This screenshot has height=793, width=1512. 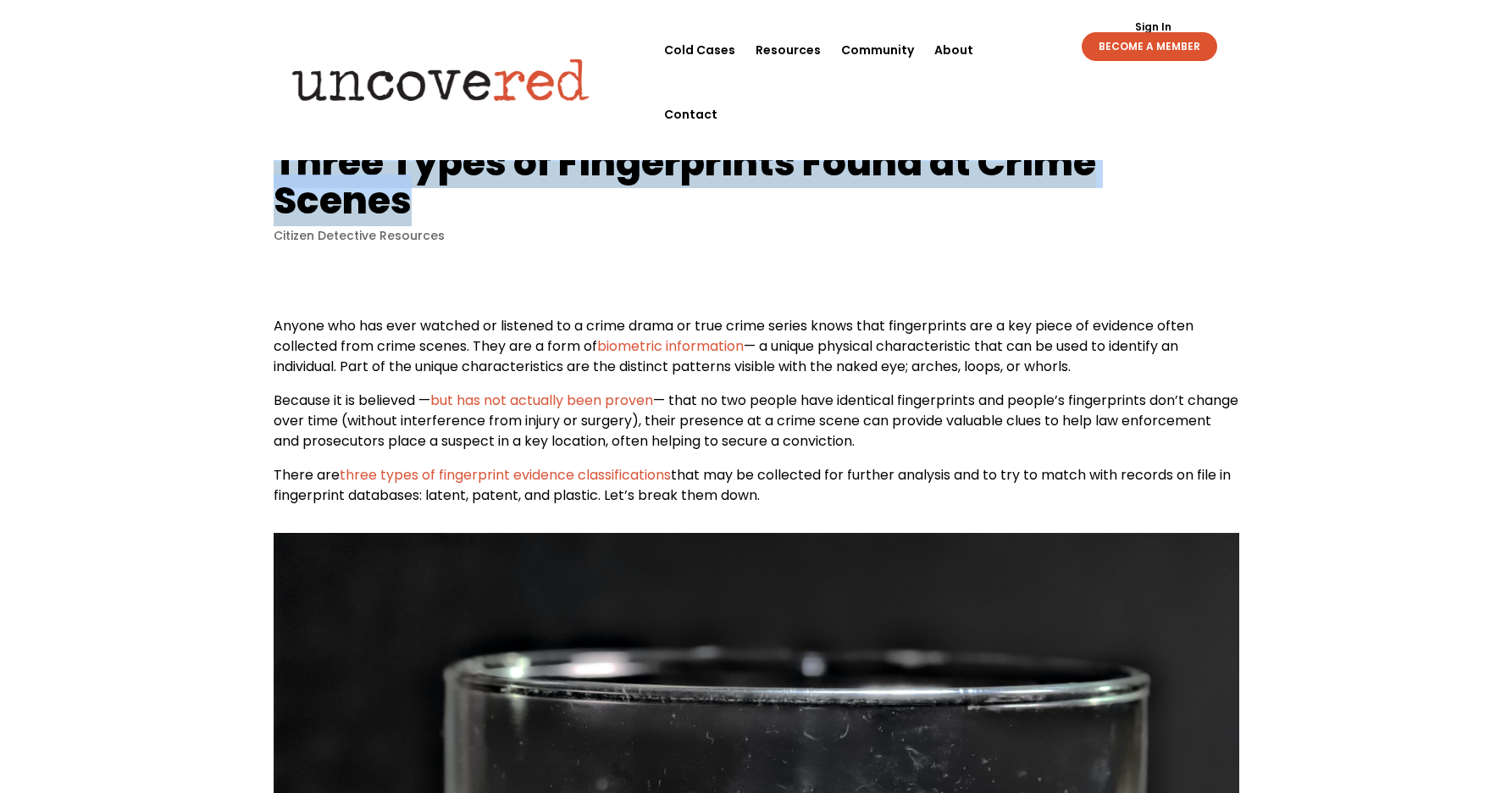 What do you see at coordinates (505, 475) in the screenshot?
I see `a: three types of fingerprint evidence classifications` at bounding box center [505, 475].